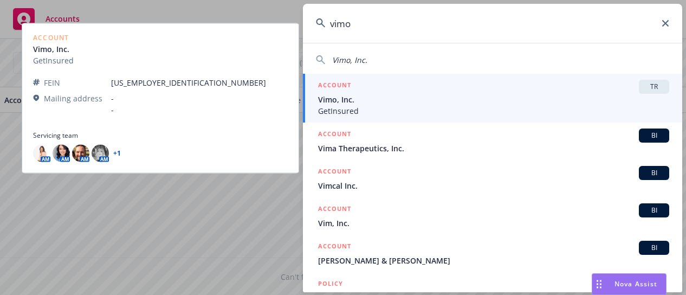 The width and height of the screenshot is (686, 295). I want to click on span: Vim, Inc., so click(494, 223).